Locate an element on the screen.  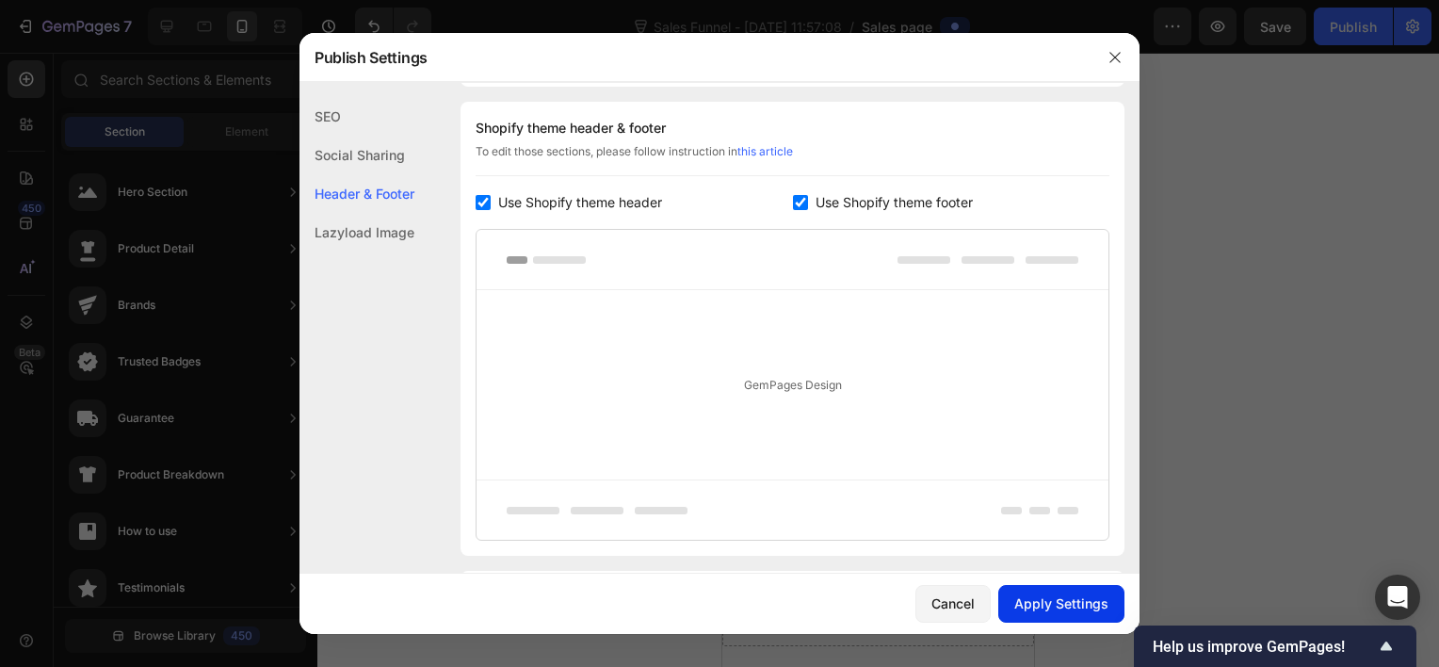
div: Lazyload Image is located at coordinates (357, 232).